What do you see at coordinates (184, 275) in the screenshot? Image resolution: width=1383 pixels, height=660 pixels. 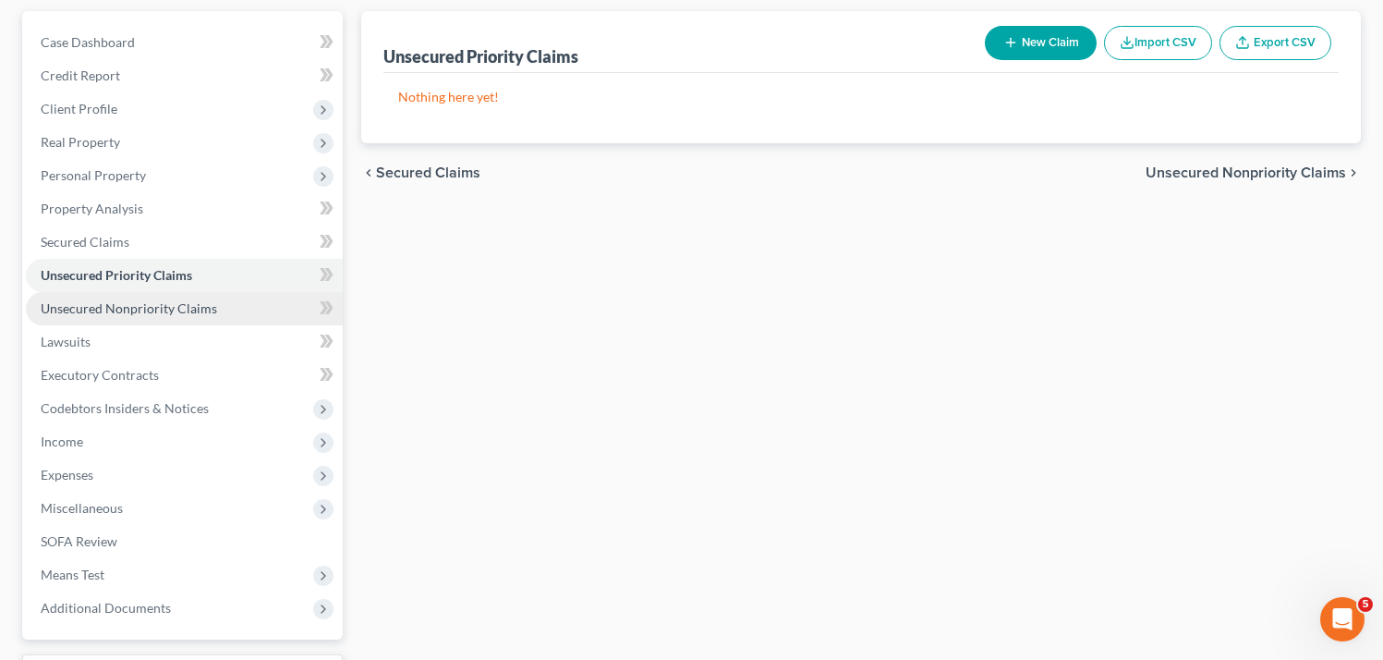 I see `a: Unsecured Priority Claims` at bounding box center [184, 275].